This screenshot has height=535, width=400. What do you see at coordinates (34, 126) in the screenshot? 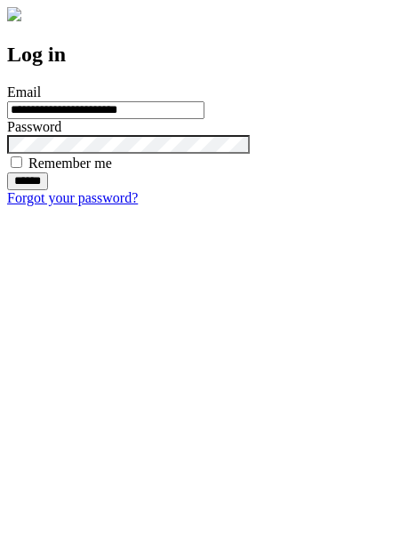
I see `label: Password` at bounding box center [34, 126].